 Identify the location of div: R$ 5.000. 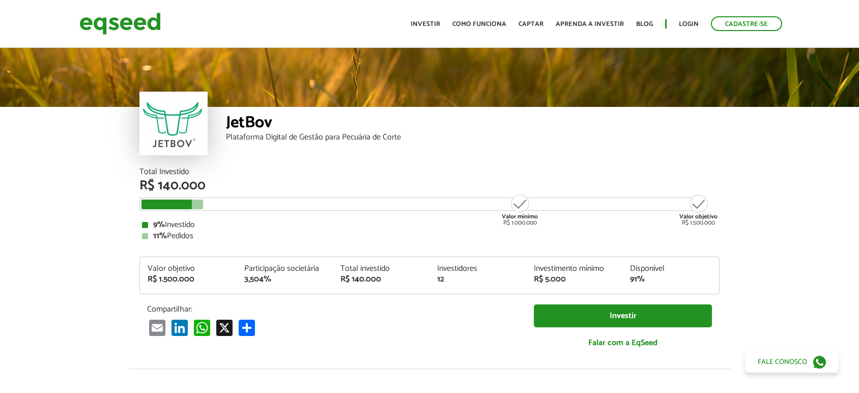
(574, 279).